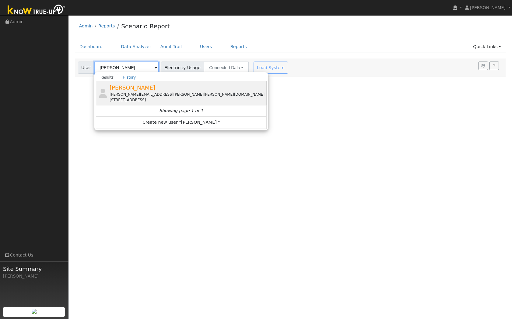 The width and height of the screenshot is (512, 319). What do you see at coordinates (107, 77) in the screenshot?
I see `a: Results` at bounding box center [107, 77].